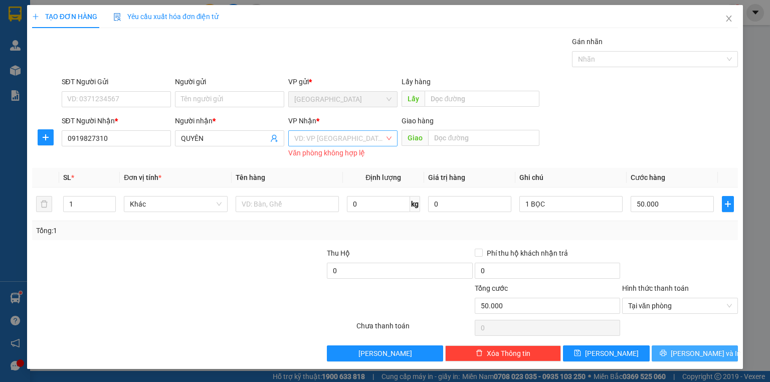 Image resolution: width=770 pixels, height=382 pixels. Describe the element at coordinates (67, 177) in the screenshot. I see `span: SL` at that location.